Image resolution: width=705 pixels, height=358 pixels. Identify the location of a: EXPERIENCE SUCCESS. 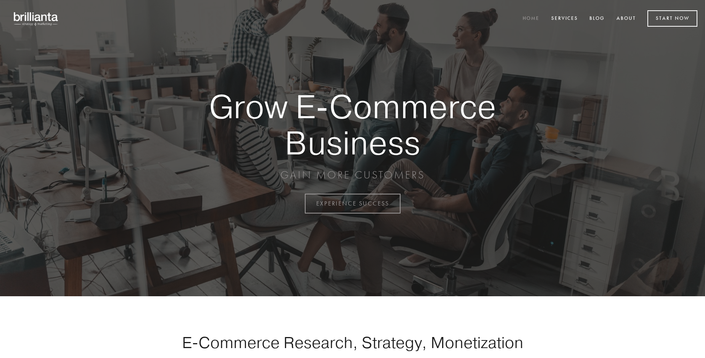
(353, 204).